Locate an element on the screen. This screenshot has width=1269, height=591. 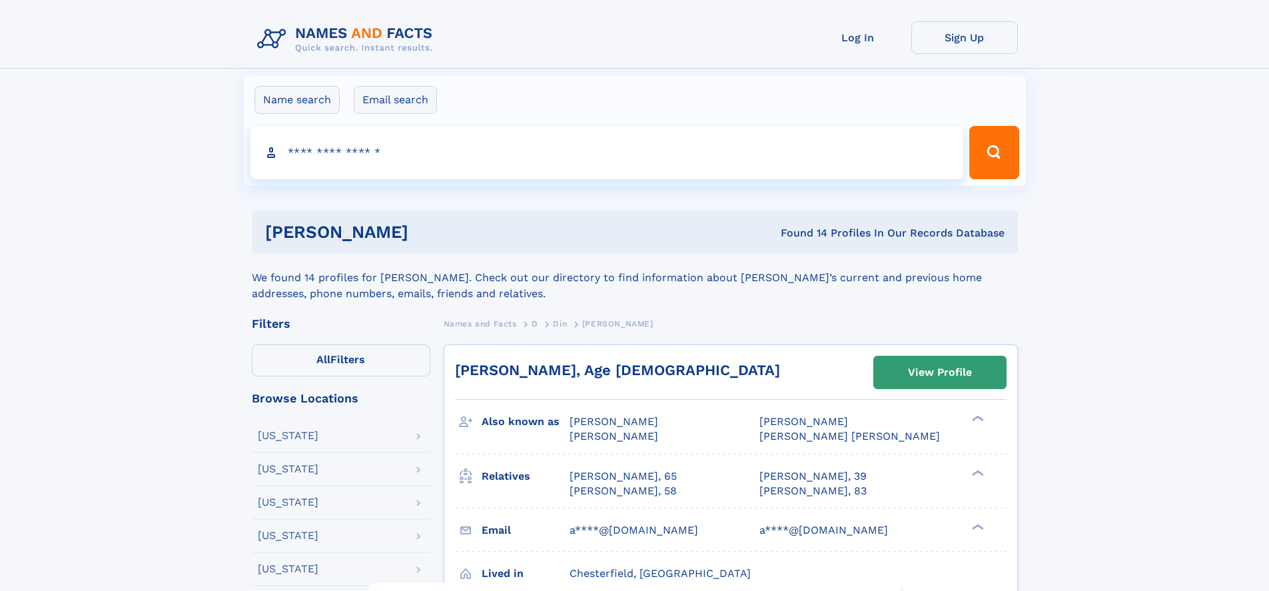
div: Filters is located at coordinates (341, 324).